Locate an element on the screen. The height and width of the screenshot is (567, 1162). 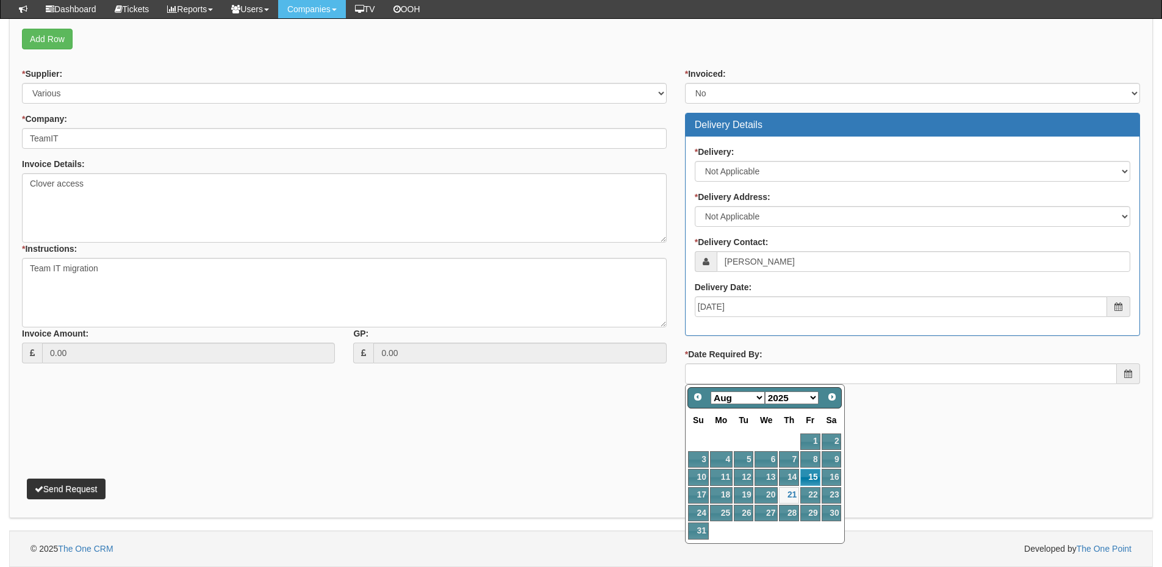
a: 2 is located at coordinates (832, 442).